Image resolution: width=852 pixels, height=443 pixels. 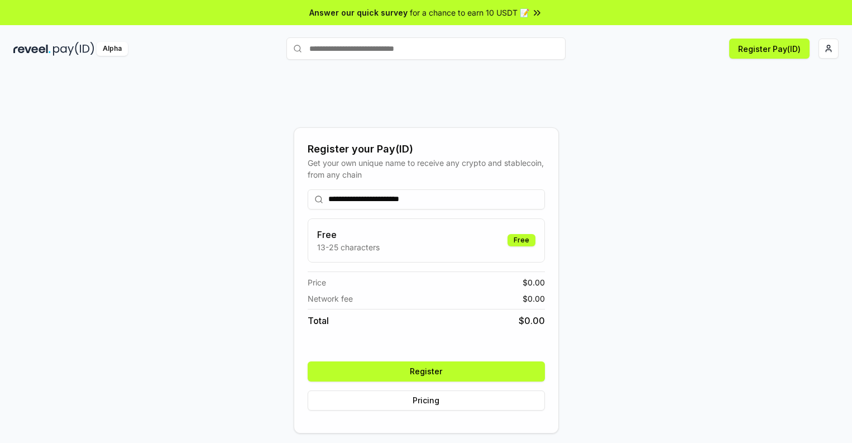 I want to click on p: 13-25 characters, so click(x=348, y=247).